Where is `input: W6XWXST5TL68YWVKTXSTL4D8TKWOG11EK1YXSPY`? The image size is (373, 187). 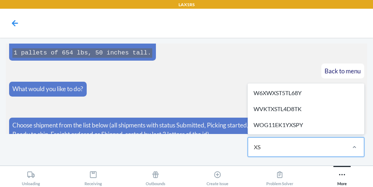
input: W6XWXST5TL68YWVKTXSTL4D8TKWOG11EK1YXSPY is located at coordinates (257, 147).